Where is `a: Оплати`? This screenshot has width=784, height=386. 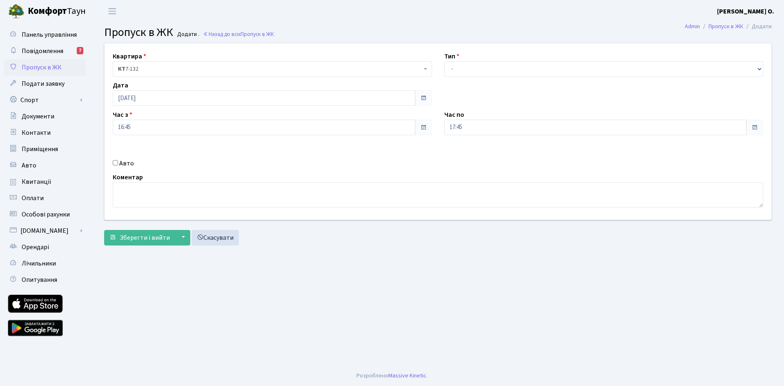 a: Оплати is located at coordinates (45, 198).